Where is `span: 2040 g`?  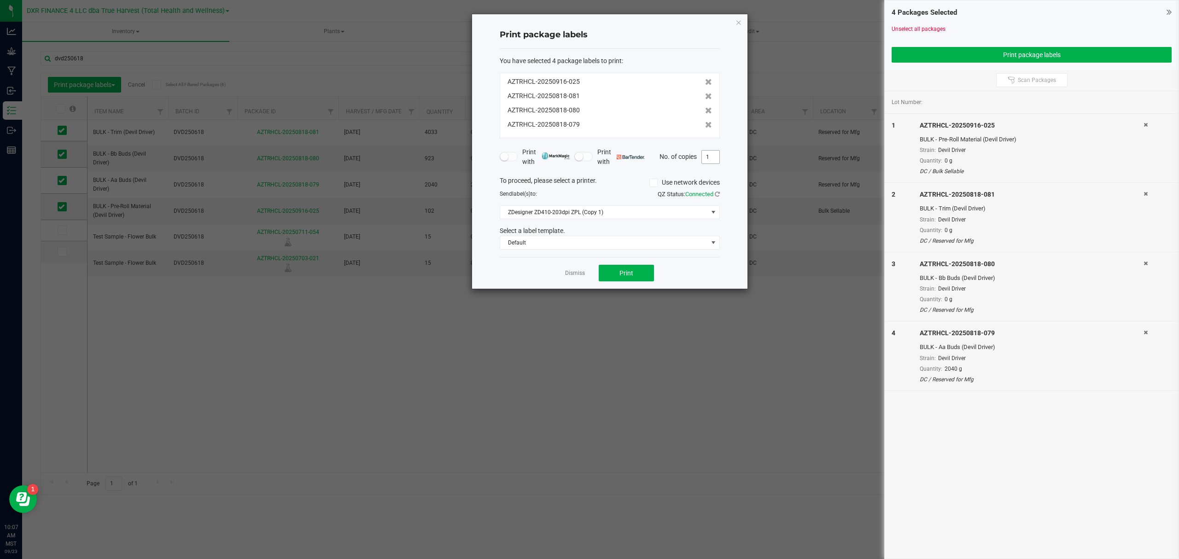 span: 2040 g is located at coordinates (954, 369).